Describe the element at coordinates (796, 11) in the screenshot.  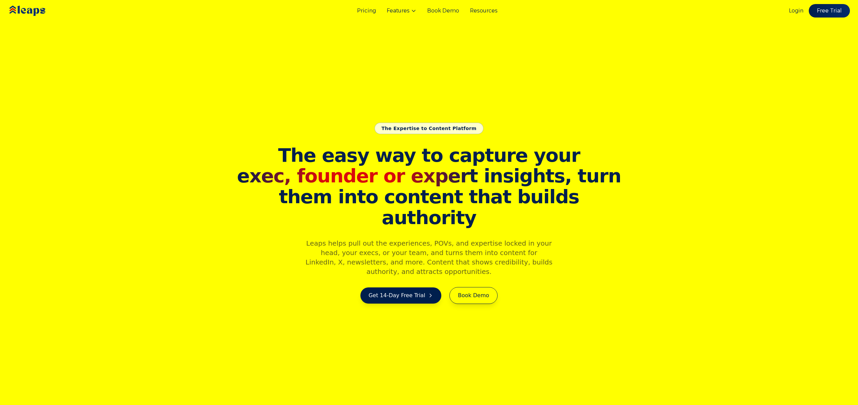
I see `a: Login` at that location.